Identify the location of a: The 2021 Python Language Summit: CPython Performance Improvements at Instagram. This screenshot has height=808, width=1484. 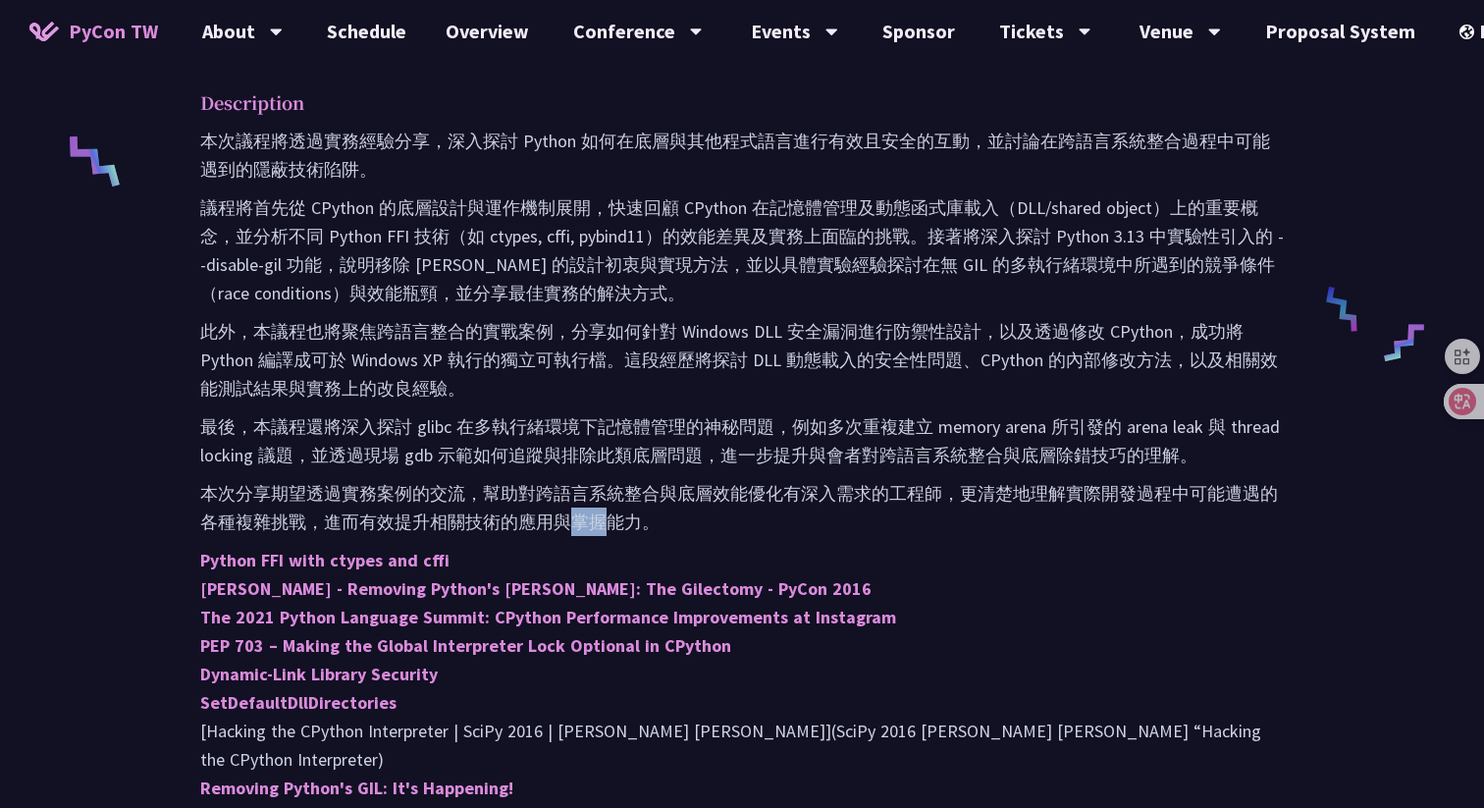
(548, 616).